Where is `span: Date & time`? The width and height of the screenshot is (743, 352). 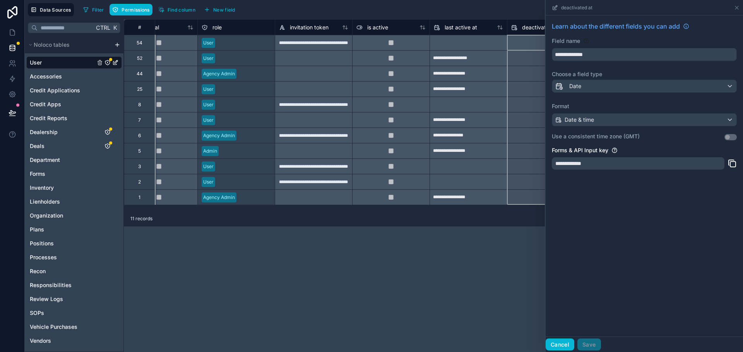
span: Date & time is located at coordinates (579, 120).